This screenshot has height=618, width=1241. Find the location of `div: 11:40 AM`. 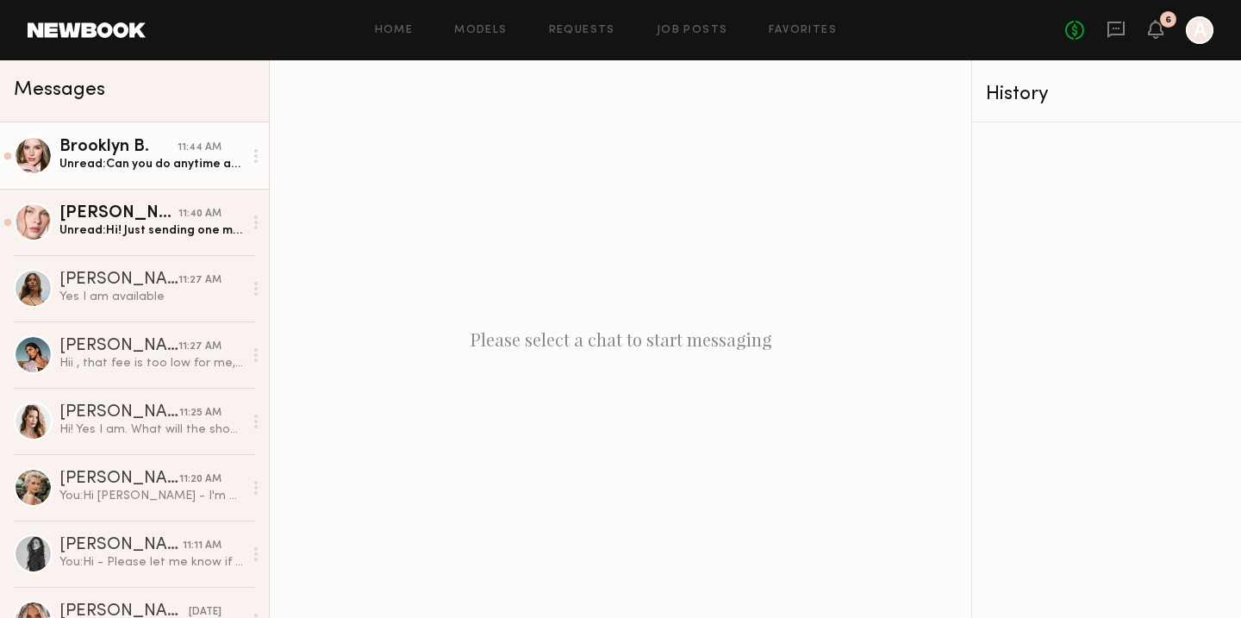

div: 11:40 AM is located at coordinates (200, 214).